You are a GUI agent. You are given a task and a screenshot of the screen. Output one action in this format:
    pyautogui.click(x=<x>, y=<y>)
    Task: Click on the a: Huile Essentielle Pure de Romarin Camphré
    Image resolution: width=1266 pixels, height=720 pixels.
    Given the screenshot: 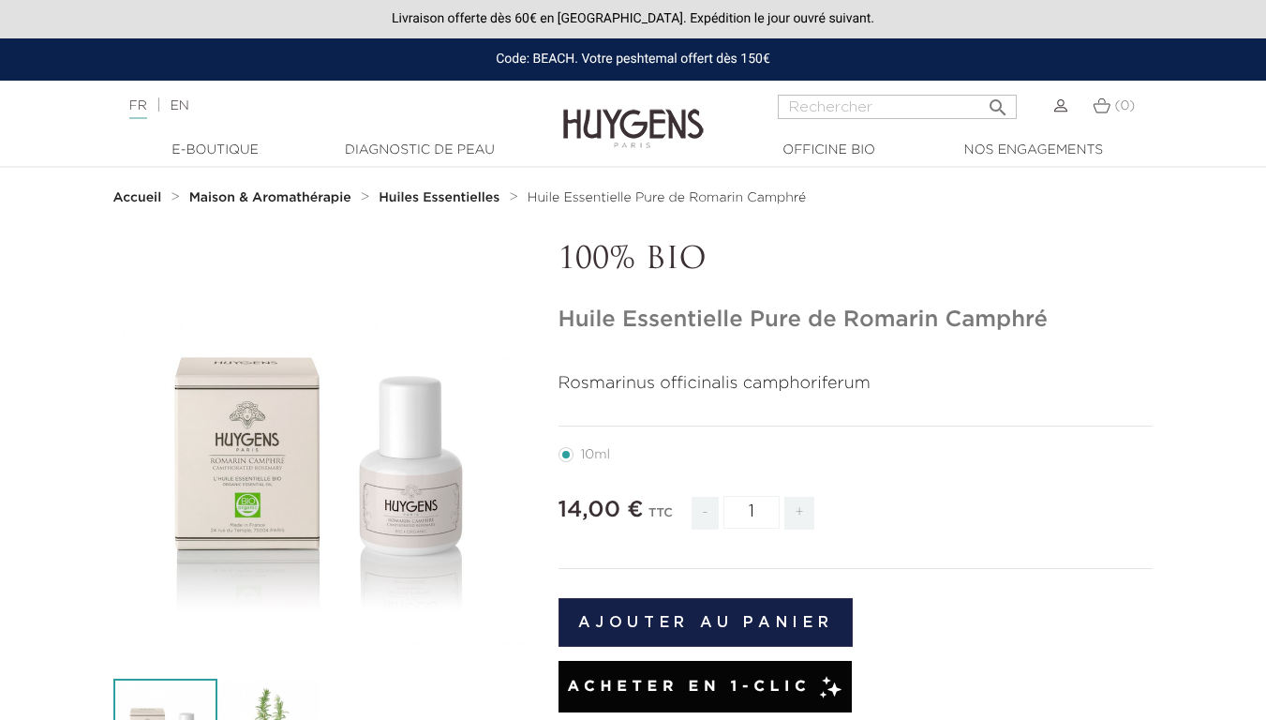 What is the action you would take?
    pyautogui.click(x=666, y=198)
    